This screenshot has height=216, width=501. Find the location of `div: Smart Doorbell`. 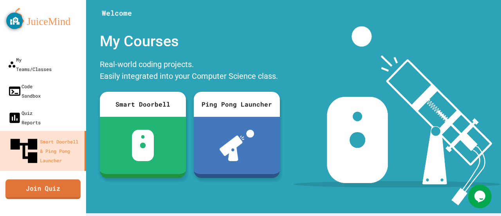

div: Smart Doorbell is located at coordinates (143, 104).